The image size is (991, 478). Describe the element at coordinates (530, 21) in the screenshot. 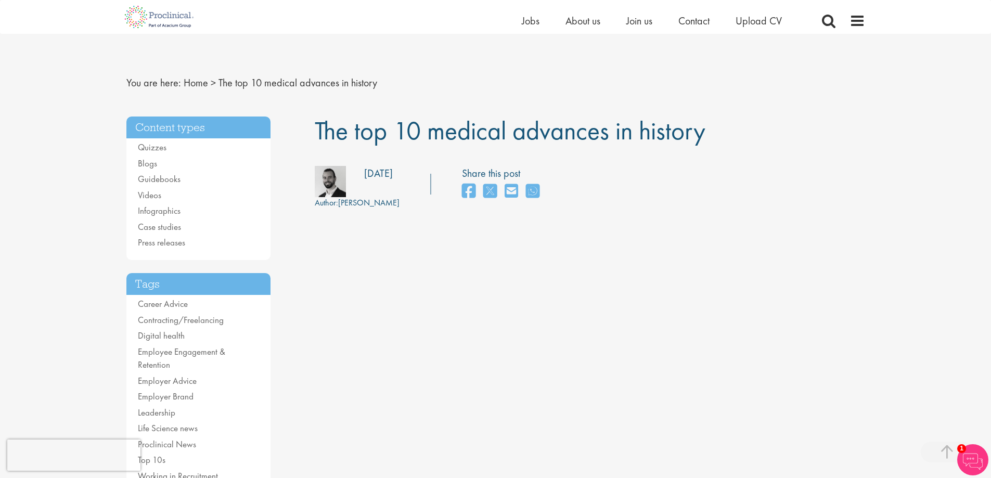

I see `a: Jobs` at that location.